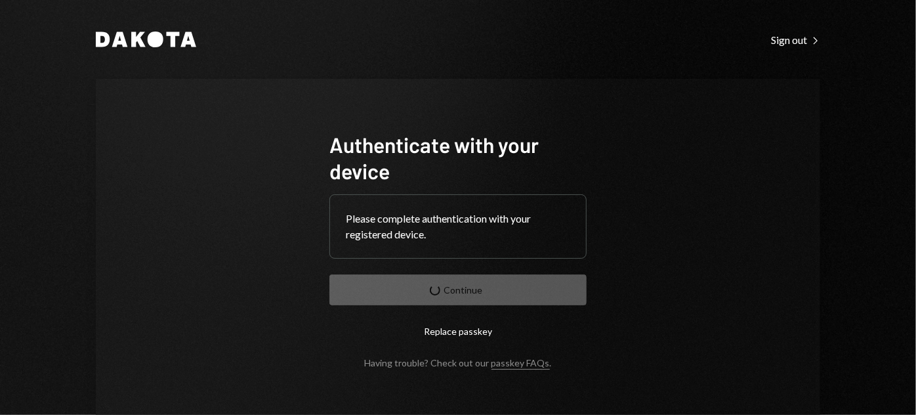  I want to click on div: Please complete authentication with your registered device., so click(458, 226).